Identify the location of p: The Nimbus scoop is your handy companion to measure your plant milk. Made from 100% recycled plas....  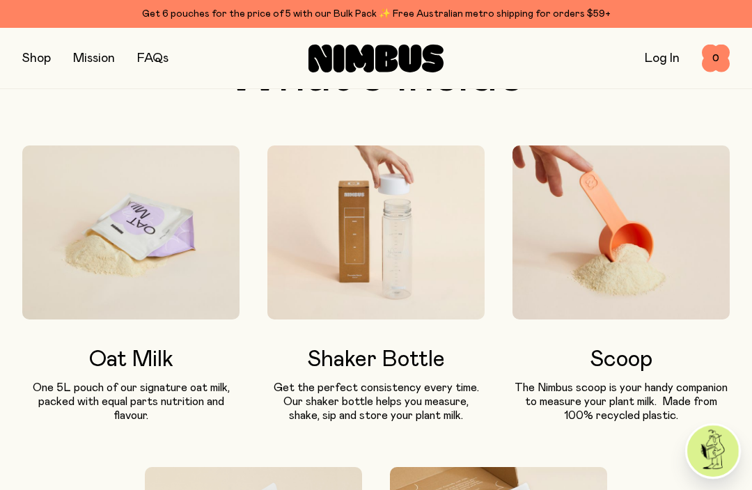
(621, 402).